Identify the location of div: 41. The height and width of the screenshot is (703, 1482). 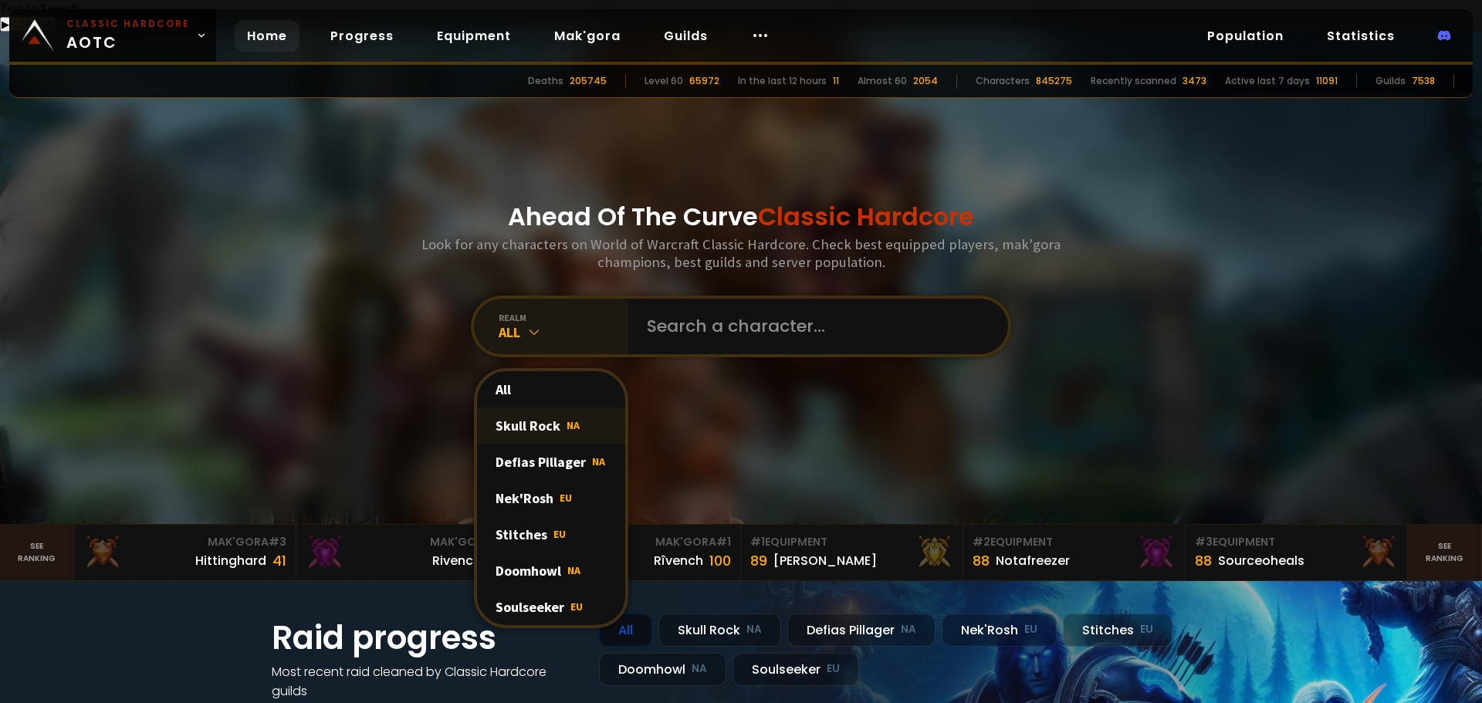
(279, 560).